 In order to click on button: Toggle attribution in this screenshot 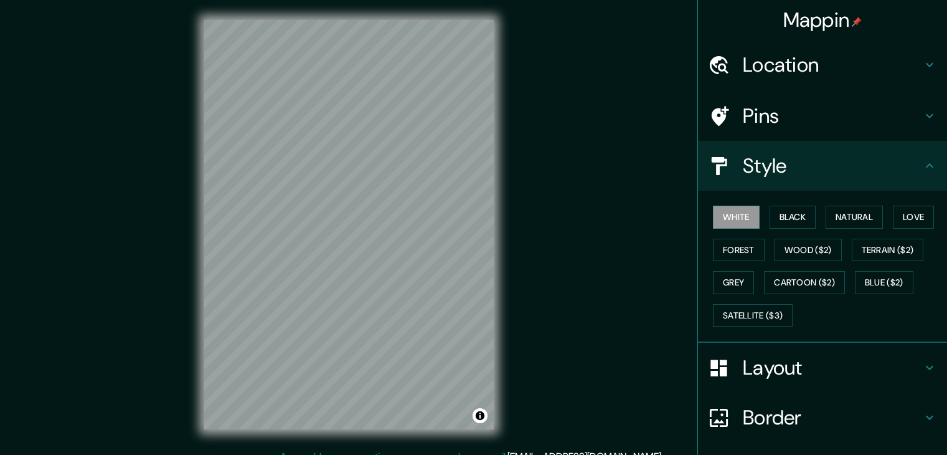, I will do `click(480, 416)`.